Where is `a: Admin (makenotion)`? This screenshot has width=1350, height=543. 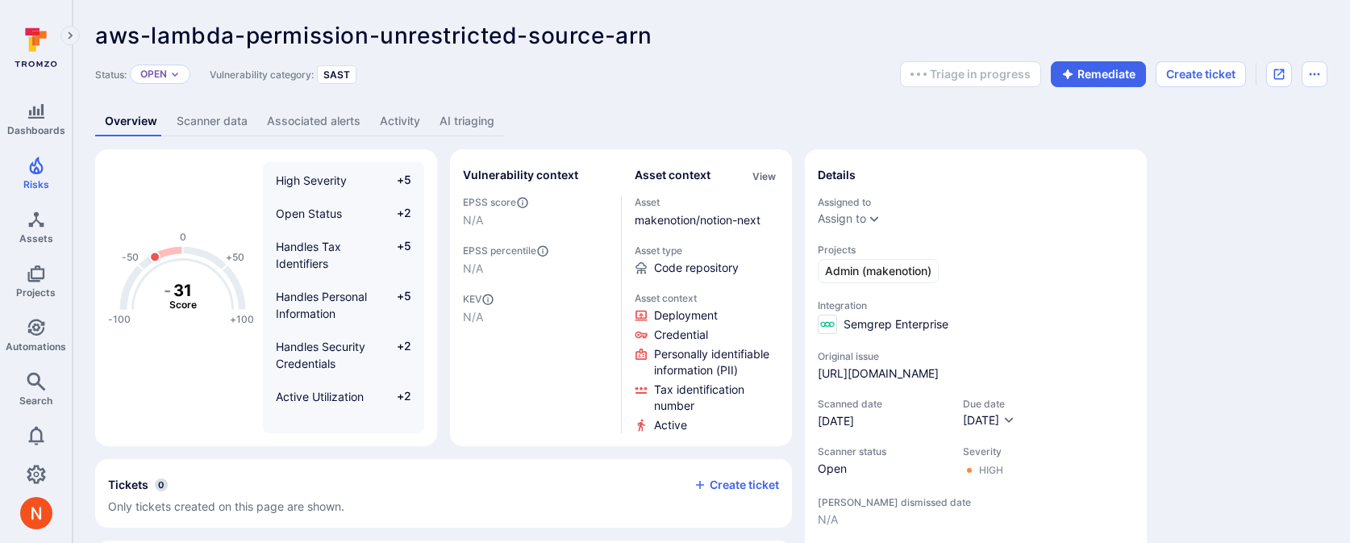 a: Admin (makenotion) is located at coordinates (878, 271).